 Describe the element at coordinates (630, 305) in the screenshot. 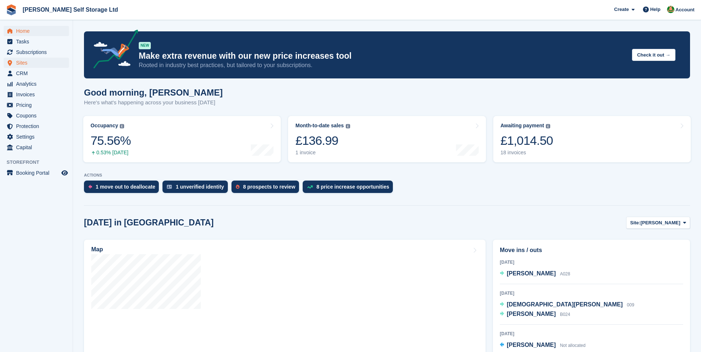

I see `span: 009` at that location.